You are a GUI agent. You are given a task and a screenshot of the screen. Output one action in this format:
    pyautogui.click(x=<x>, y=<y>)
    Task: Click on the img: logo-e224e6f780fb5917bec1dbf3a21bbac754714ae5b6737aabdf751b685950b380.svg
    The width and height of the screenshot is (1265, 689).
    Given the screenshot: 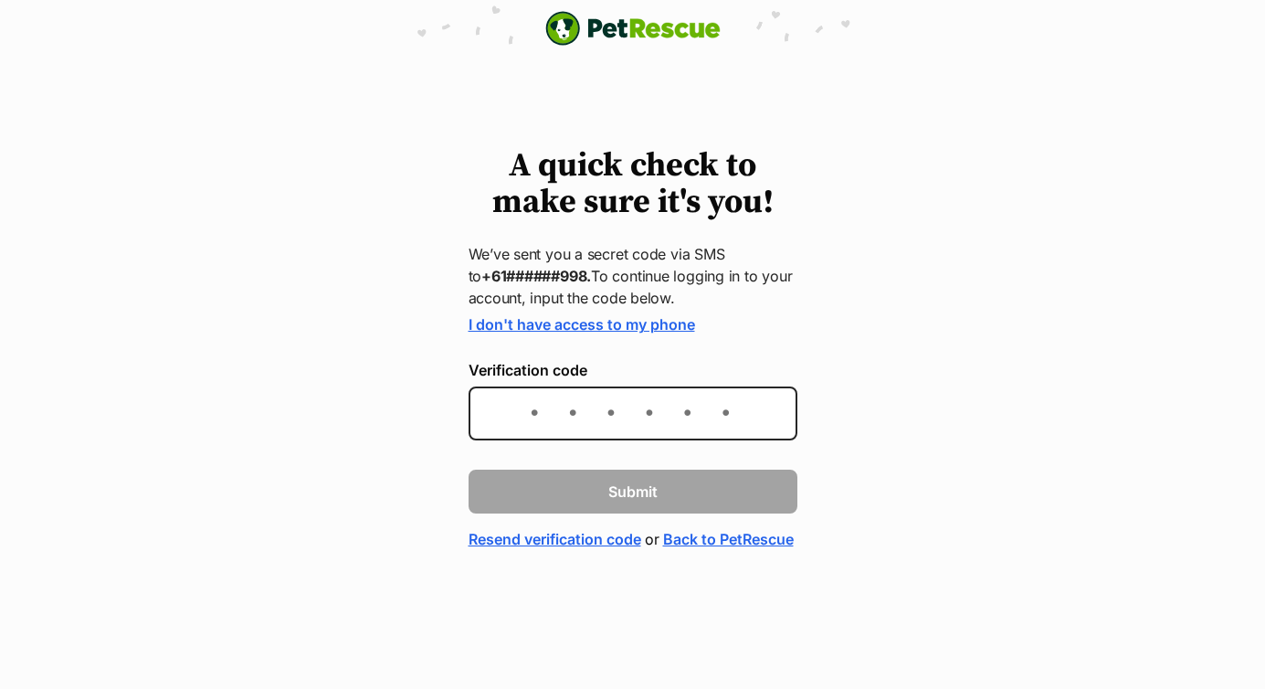 What is the action you would take?
    pyautogui.click(x=633, y=28)
    